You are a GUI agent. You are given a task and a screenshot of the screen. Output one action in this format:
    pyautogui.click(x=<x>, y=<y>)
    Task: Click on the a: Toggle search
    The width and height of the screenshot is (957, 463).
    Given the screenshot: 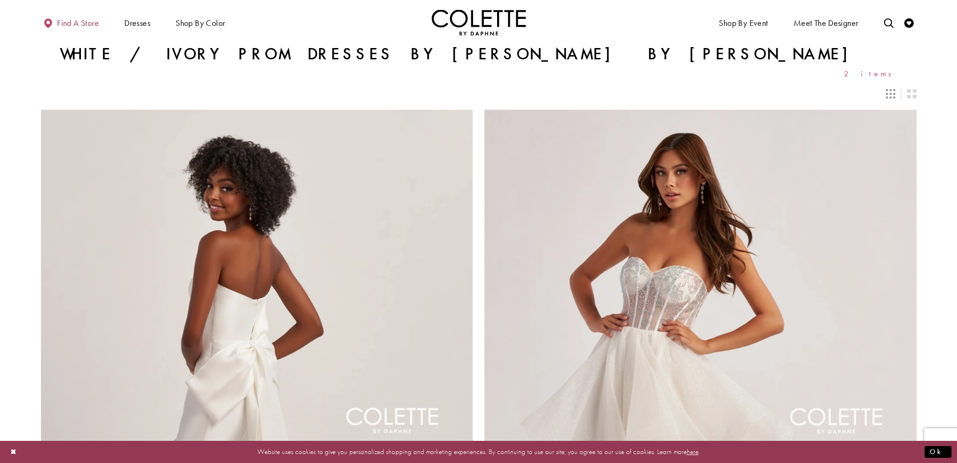 What is the action you would take?
    pyautogui.click(x=888, y=22)
    